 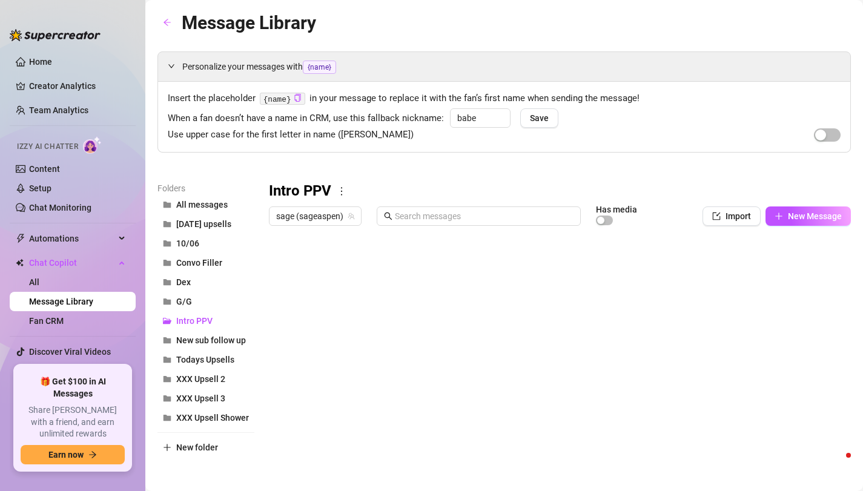 I want to click on span: expanded, so click(x=171, y=66).